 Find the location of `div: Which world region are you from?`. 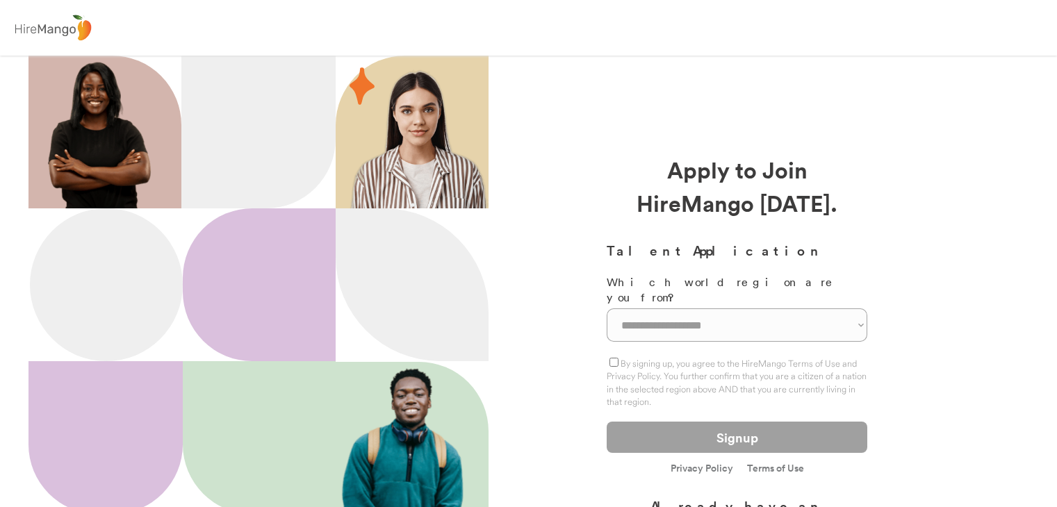

div: Which world region are you from? is located at coordinates (737, 290).